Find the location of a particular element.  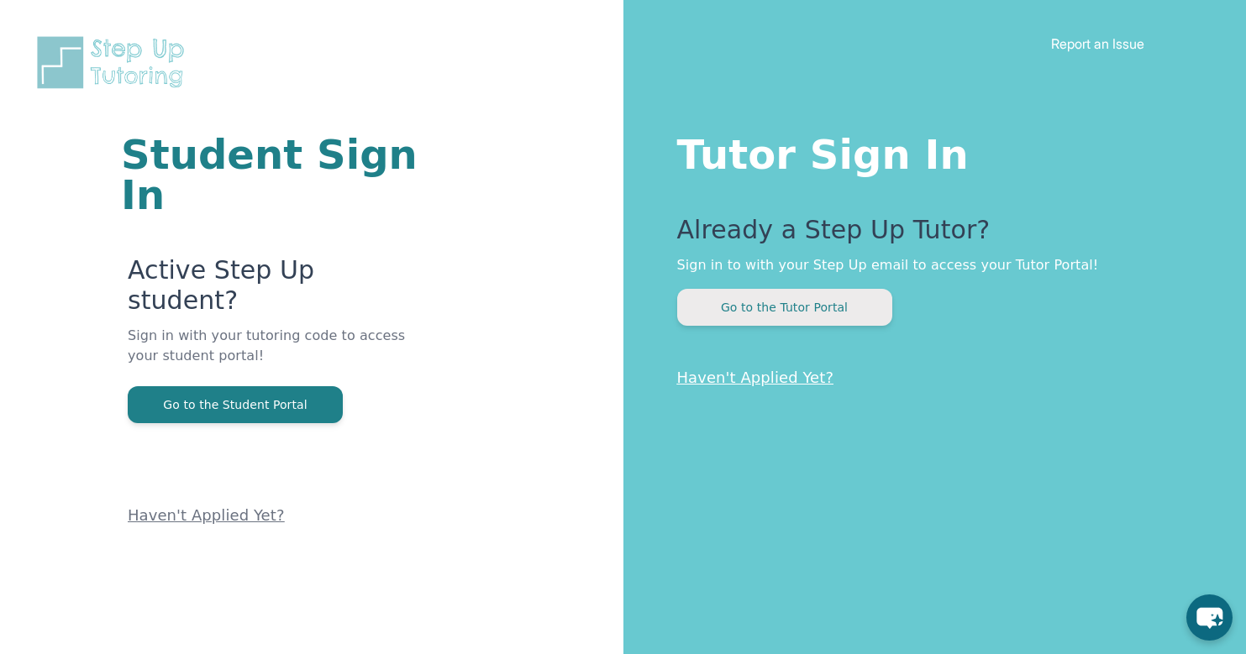

a: Report an Issue is located at coordinates (1097, 44).